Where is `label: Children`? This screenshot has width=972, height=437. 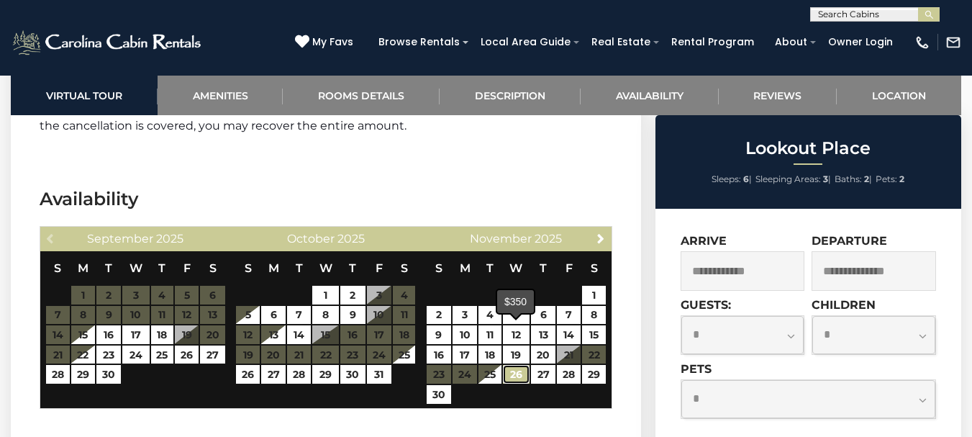 label: Children is located at coordinates (843, 304).